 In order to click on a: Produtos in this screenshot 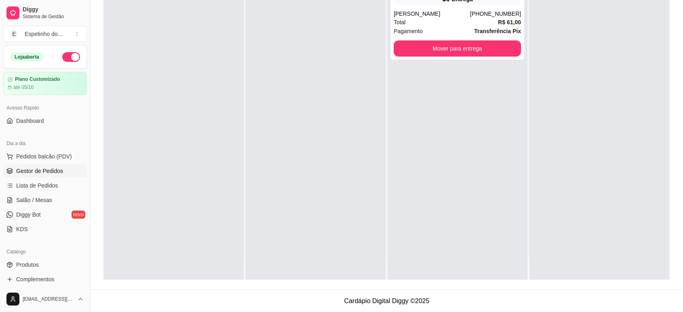, I will do `click(45, 265)`.